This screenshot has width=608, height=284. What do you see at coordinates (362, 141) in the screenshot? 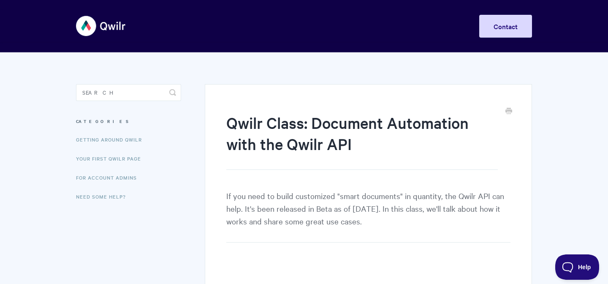
I see `h1: Qwilr Class: Document Automation with the Qwilr API` at bounding box center [362, 141].